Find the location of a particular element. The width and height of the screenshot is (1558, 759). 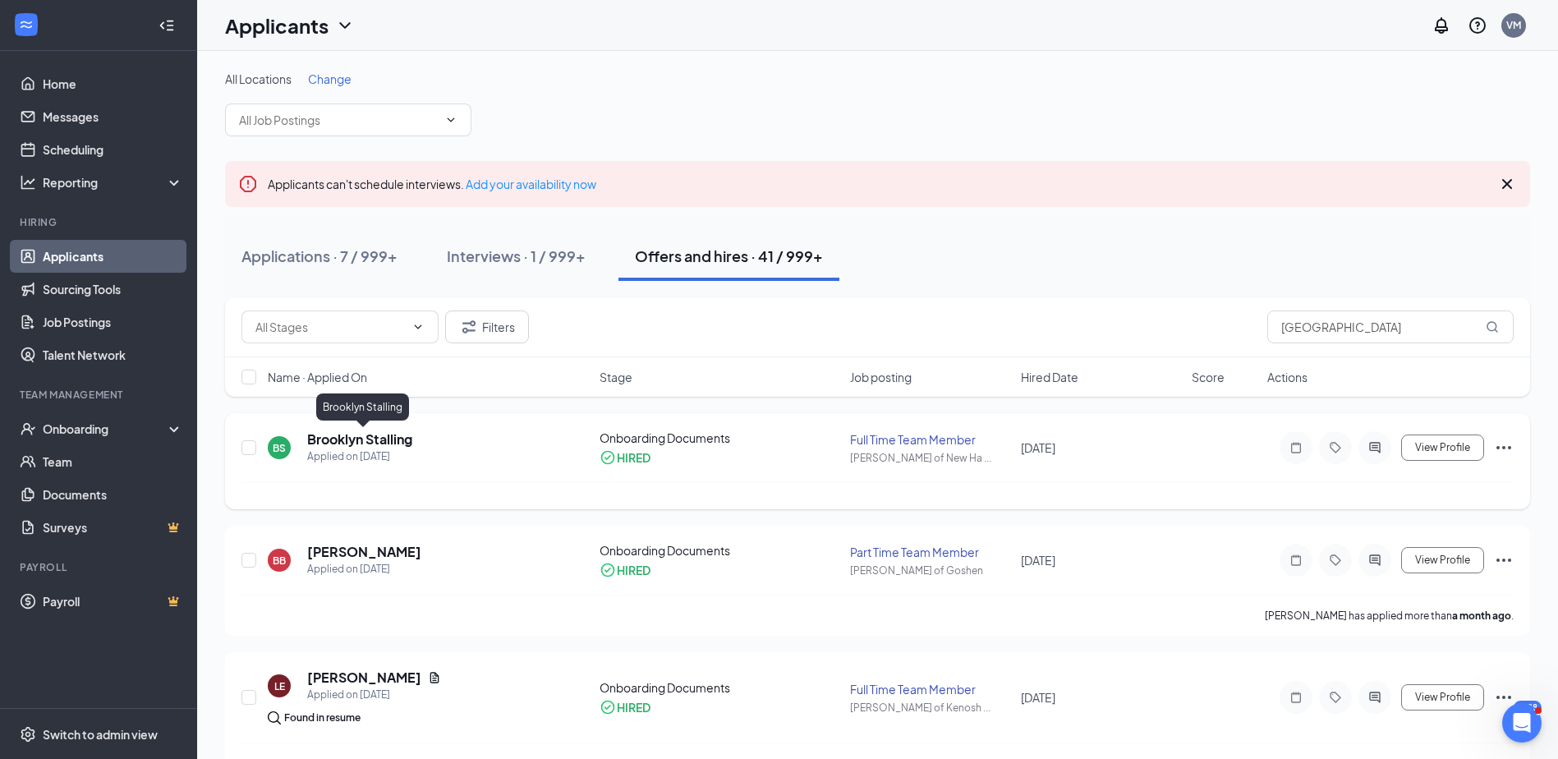

div: Applications · 7 / 999+ is located at coordinates (320, 255).